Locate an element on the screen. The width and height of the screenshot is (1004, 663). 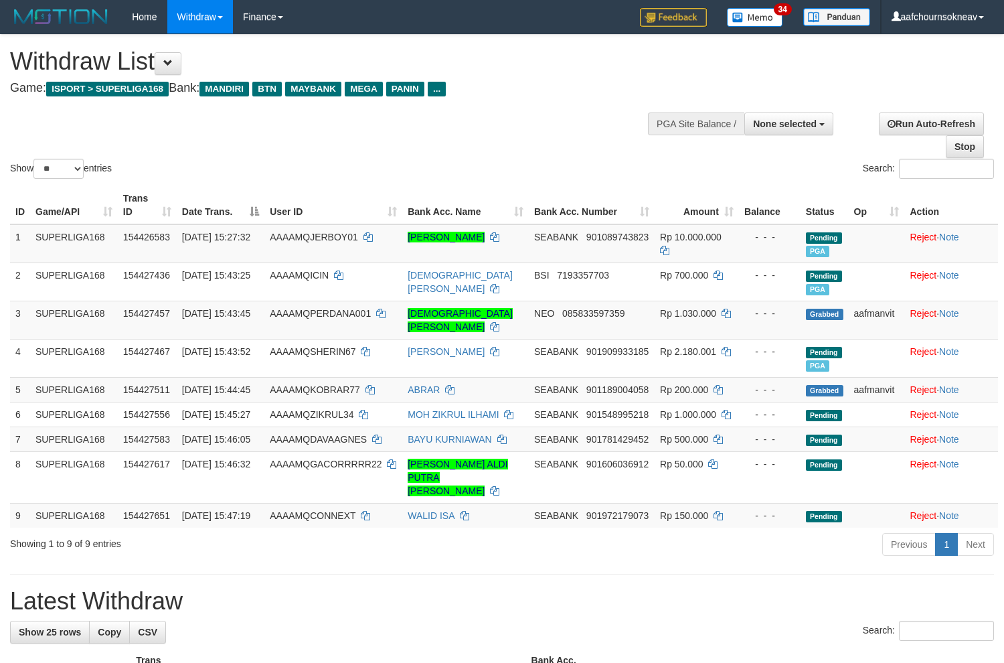
img: Feedback.jpg is located at coordinates (673, 17).